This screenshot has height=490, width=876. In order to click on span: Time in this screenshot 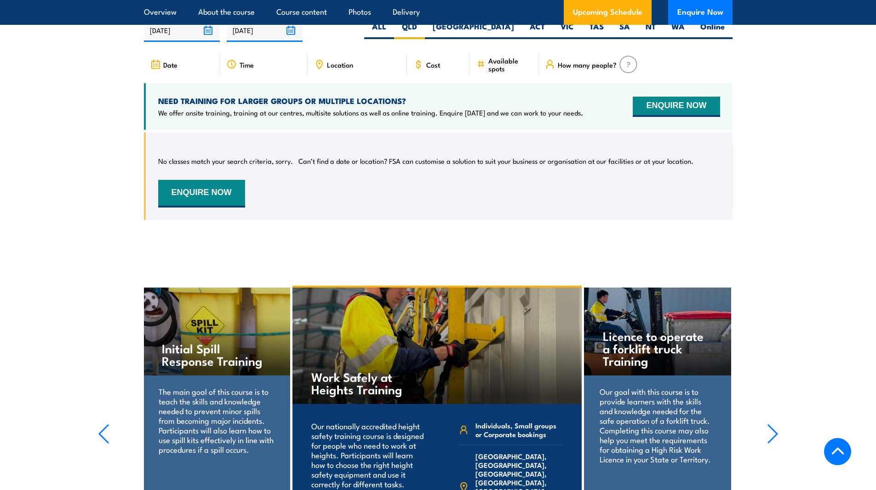, I will do `click(246, 64)`.